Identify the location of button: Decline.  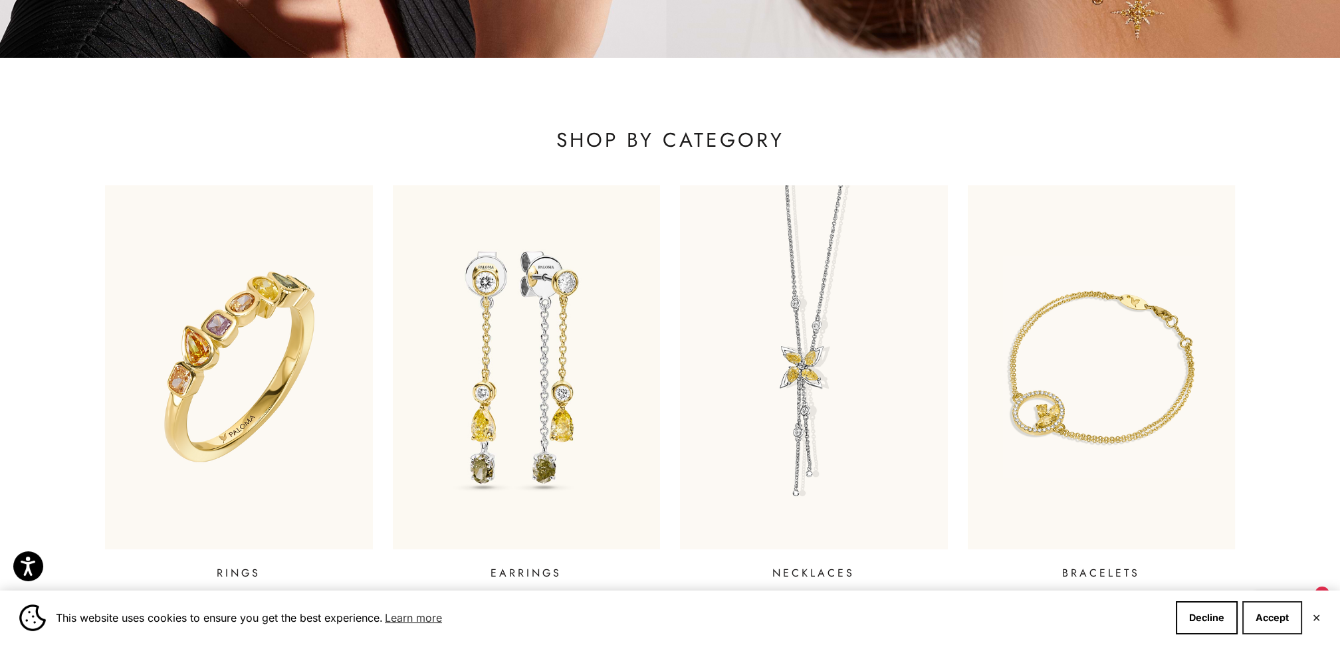
(1206, 618).